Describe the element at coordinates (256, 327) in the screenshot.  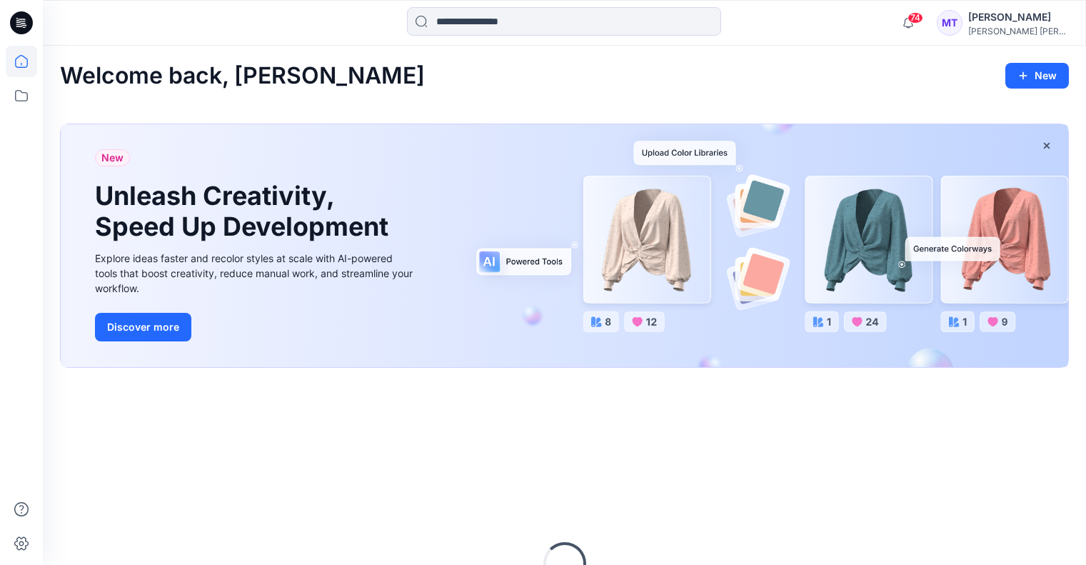
I see `a: Discover more` at that location.